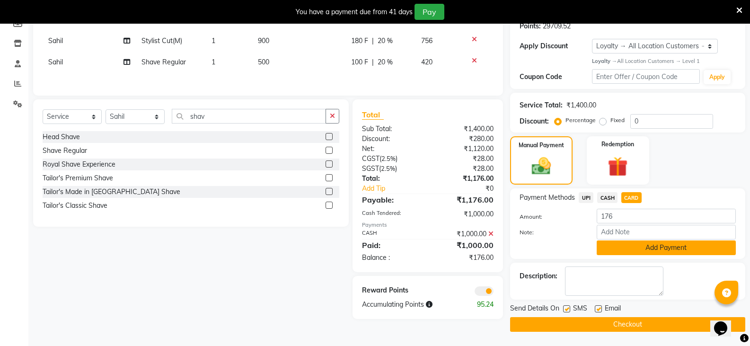 Image resolution: width=750 pixels, height=346 pixels. Describe the element at coordinates (354, 12) in the screenshot. I see `div: You have a payment due from 41 days` at that location.